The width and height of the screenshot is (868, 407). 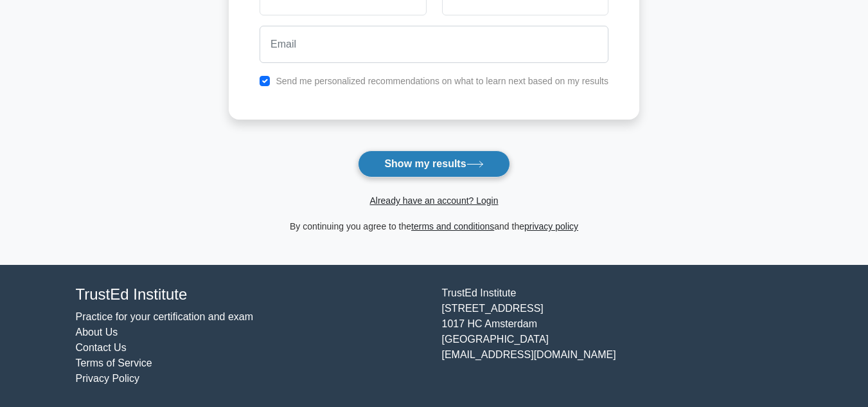 I want to click on label: Send me personalized recommendations on what to learn next based on my results, so click(x=442, y=81).